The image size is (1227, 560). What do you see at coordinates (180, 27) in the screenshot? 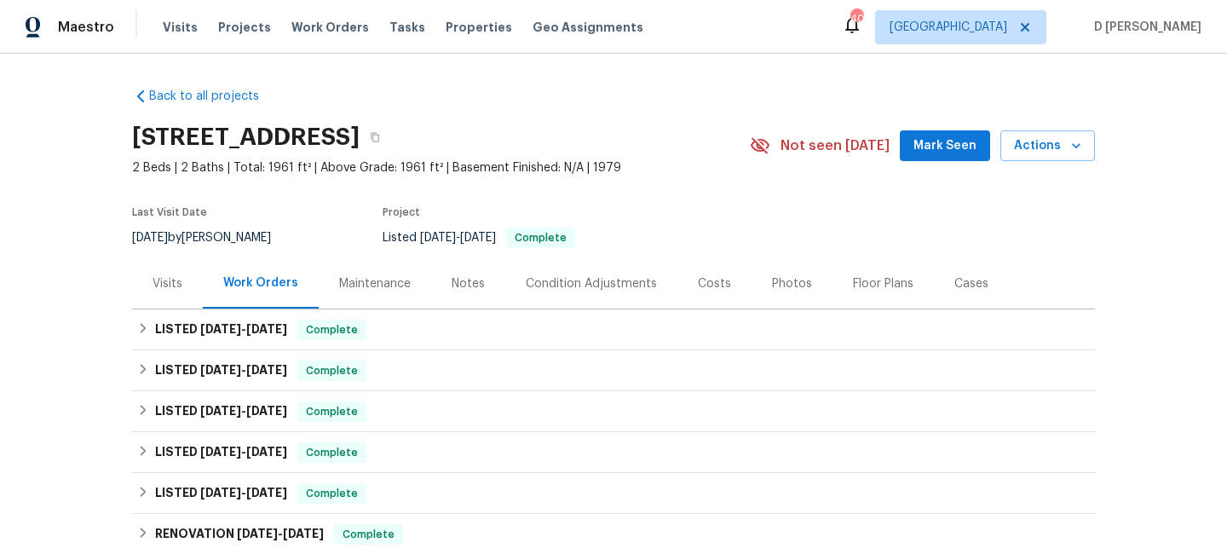
I see `span: Visits` at bounding box center [180, 27].